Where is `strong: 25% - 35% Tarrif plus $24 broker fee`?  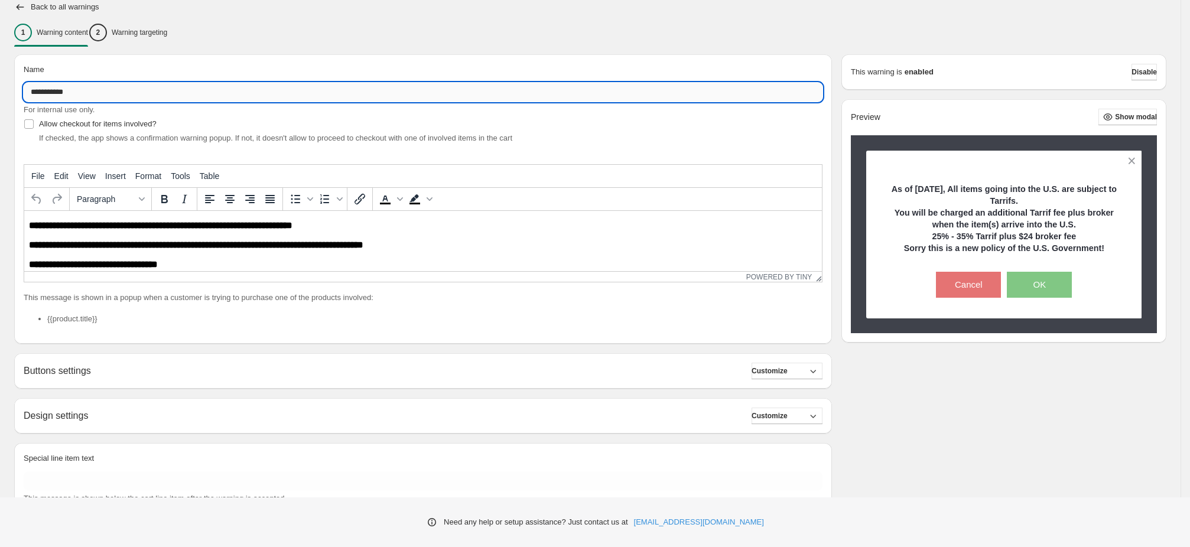 strong: 25% - 35% Tarrif plus $24 broker fee is located at coordinates (1004, 236).